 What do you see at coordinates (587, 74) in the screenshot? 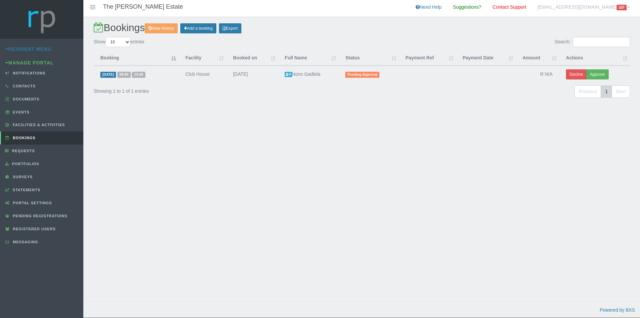
I see `div: Actions` at bounding box center [587, 74].